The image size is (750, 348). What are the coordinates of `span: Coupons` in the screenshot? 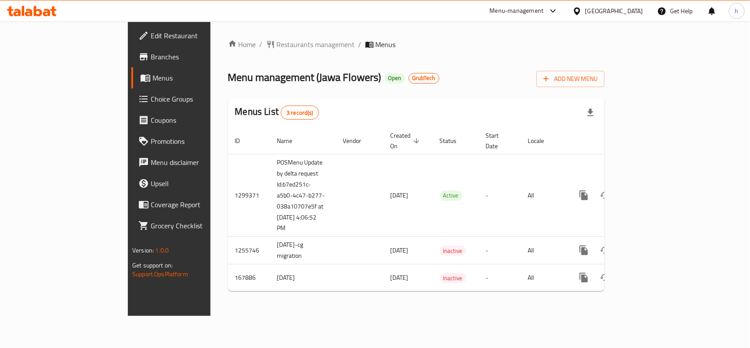 It's located at (198, 120).